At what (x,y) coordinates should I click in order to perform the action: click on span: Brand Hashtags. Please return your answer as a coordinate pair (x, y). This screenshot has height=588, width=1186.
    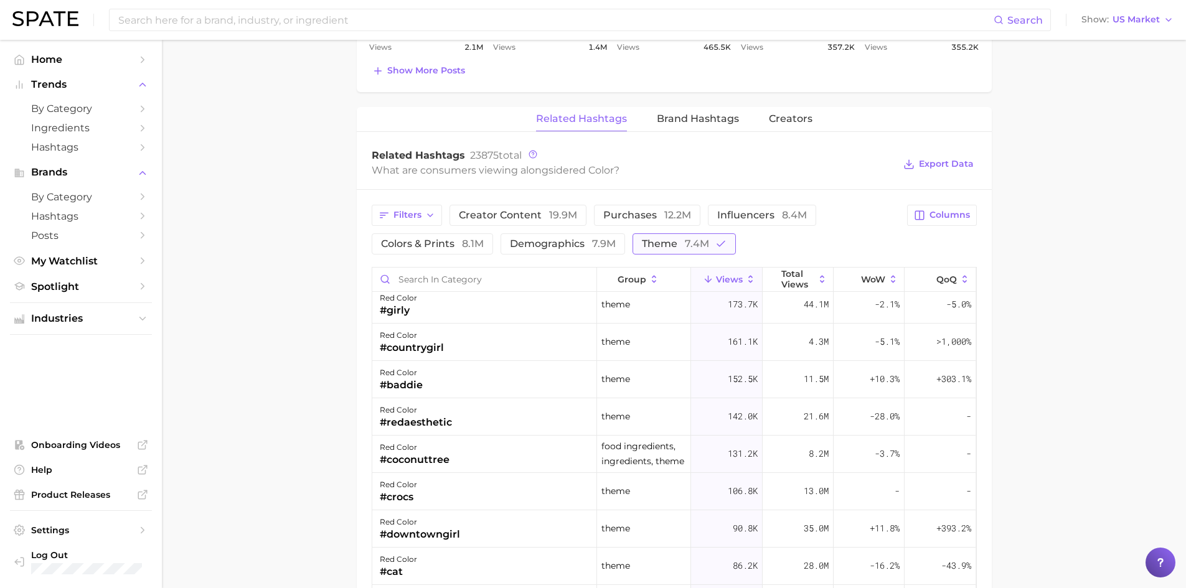
    Looking at the image, I should click on (698, 119).